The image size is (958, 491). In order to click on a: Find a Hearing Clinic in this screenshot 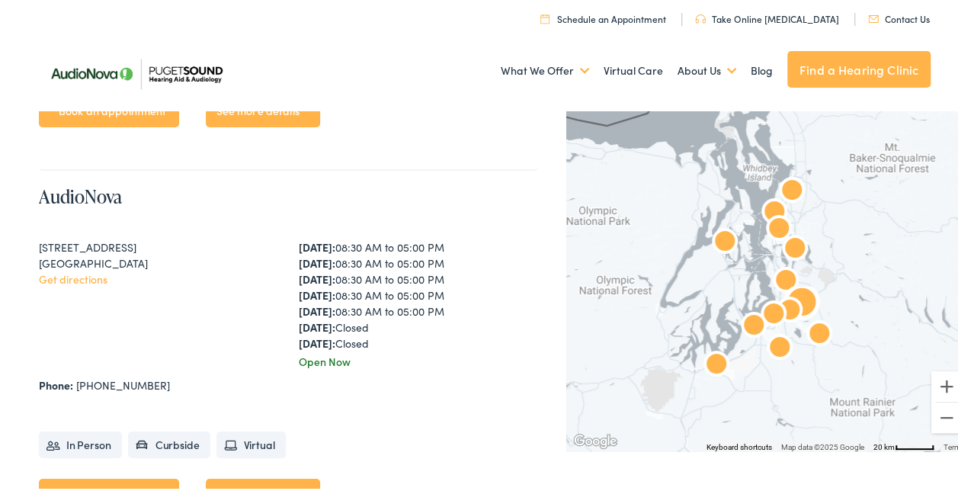, I will do `click(859, 66)`.